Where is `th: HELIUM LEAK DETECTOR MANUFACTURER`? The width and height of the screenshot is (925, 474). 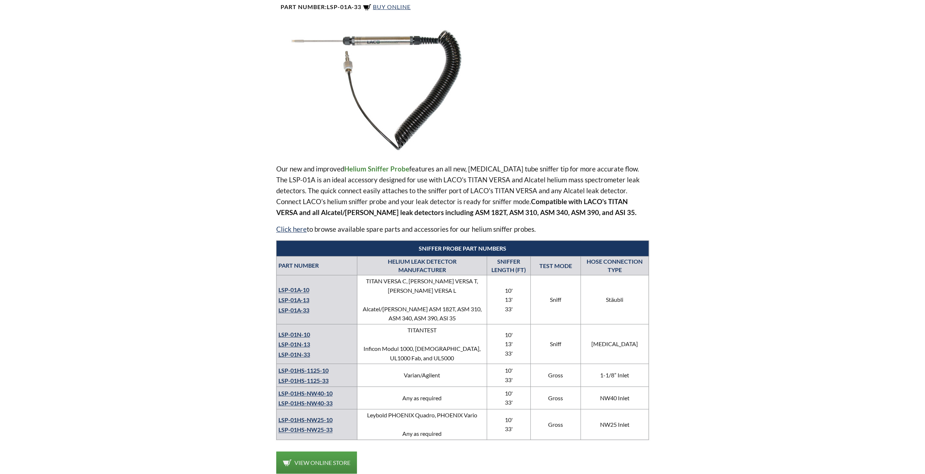 th: HELIUM LEAK DETECTOR MANUFACTURER is located at coordinates (422, 266).